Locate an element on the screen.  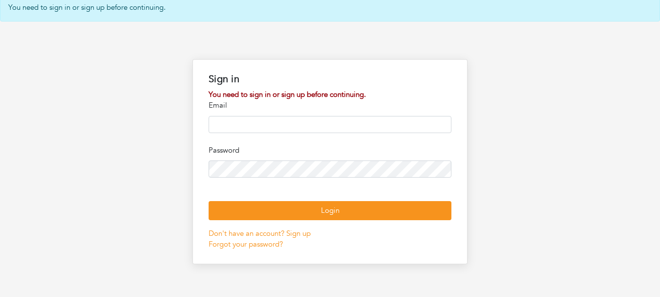
div: You need to sign in or sign up before continuing. is located at coordinates (330, 94).